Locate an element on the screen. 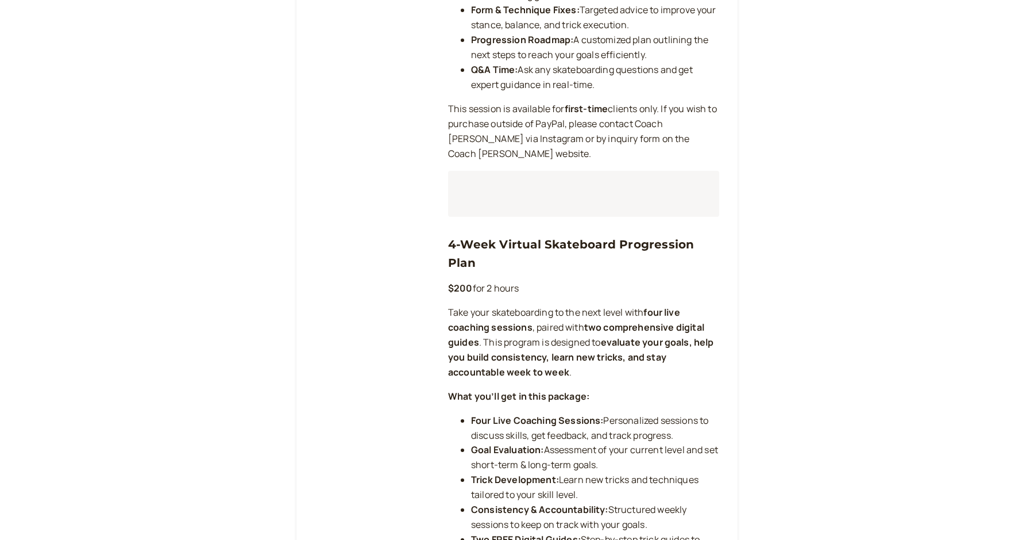  strong: Trick Development: is located at coordinates (515, 479).